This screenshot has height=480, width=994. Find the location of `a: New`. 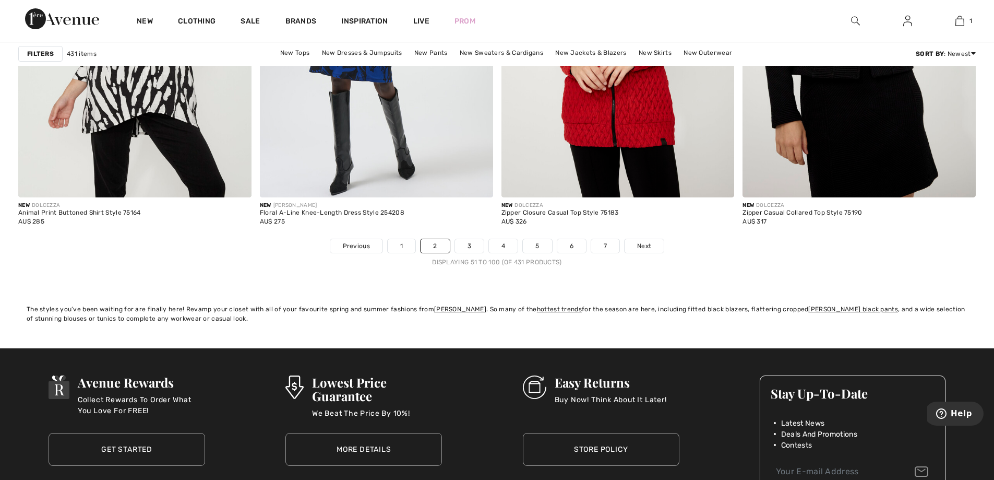

a: New is located at coordinates (145, 22).